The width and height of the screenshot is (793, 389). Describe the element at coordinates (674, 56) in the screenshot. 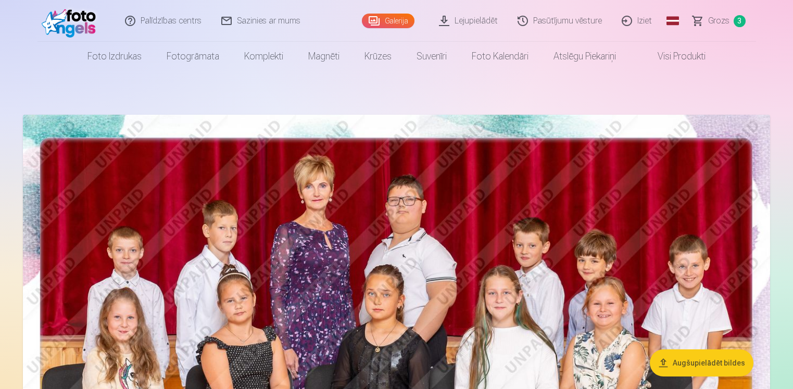

I see `a: Visi produkti` at that location.